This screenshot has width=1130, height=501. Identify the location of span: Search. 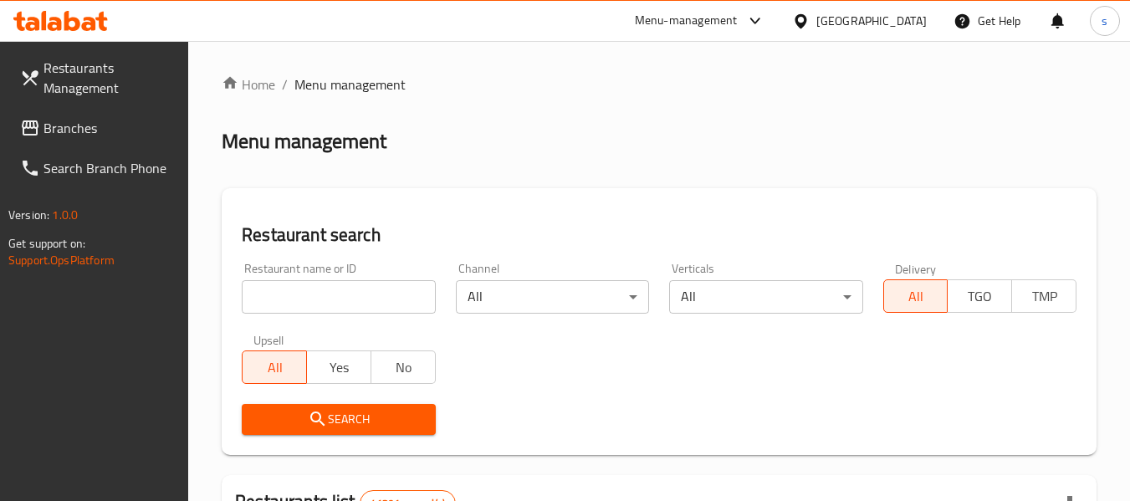
(338, 419).